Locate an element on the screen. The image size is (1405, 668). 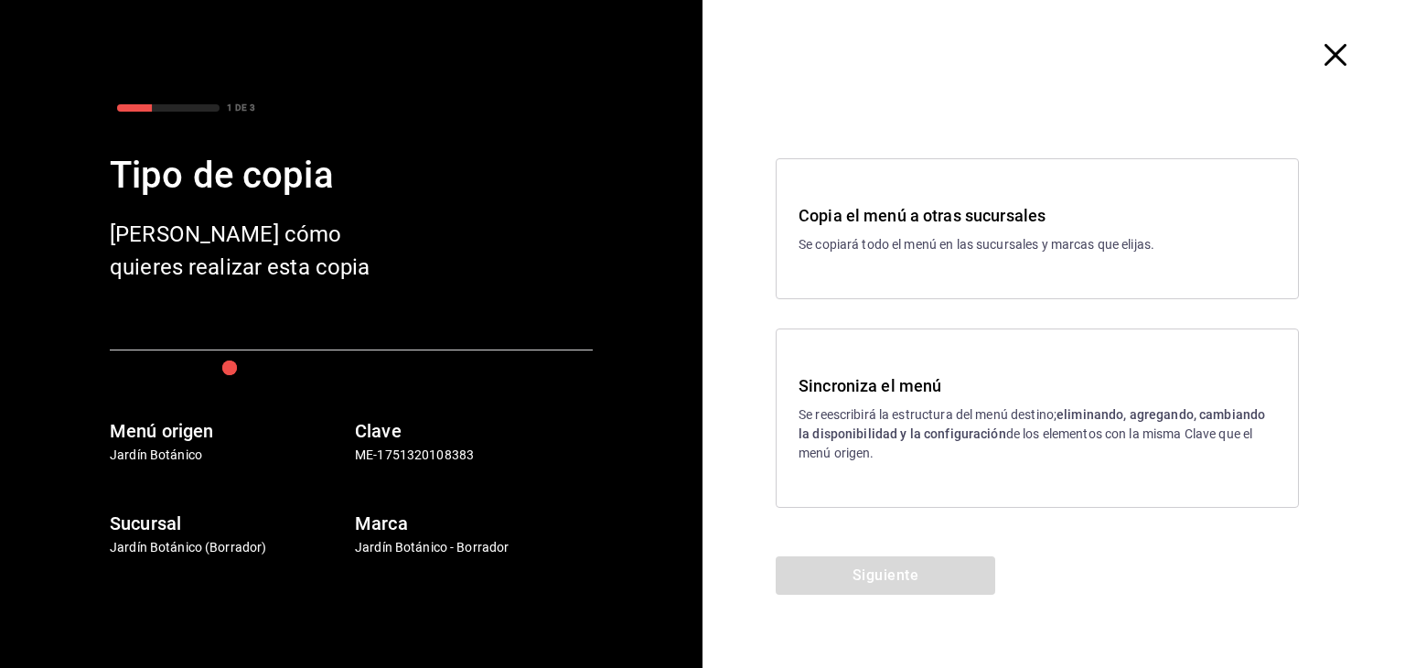
h3: Copia el menú a otras sucursales is located at coordinates (1038, 215).